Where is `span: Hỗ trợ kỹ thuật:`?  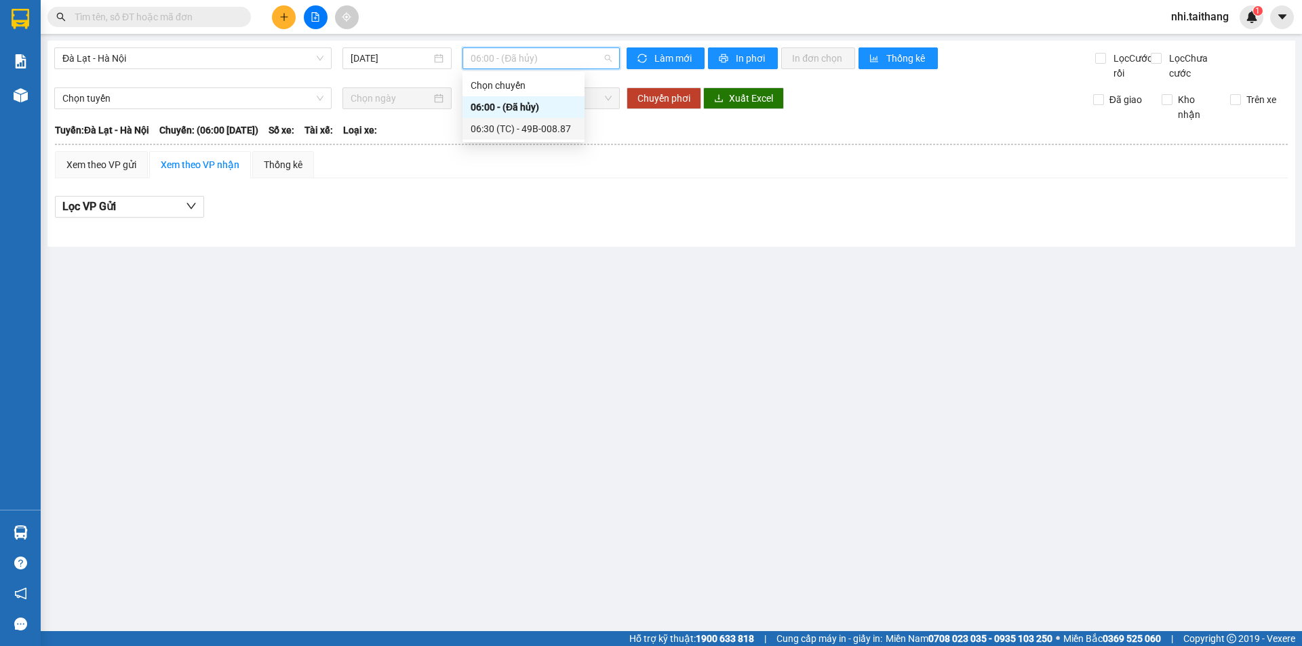
span: Hỗ trợ kỹ thuật: is located at coordinates (692, 639).